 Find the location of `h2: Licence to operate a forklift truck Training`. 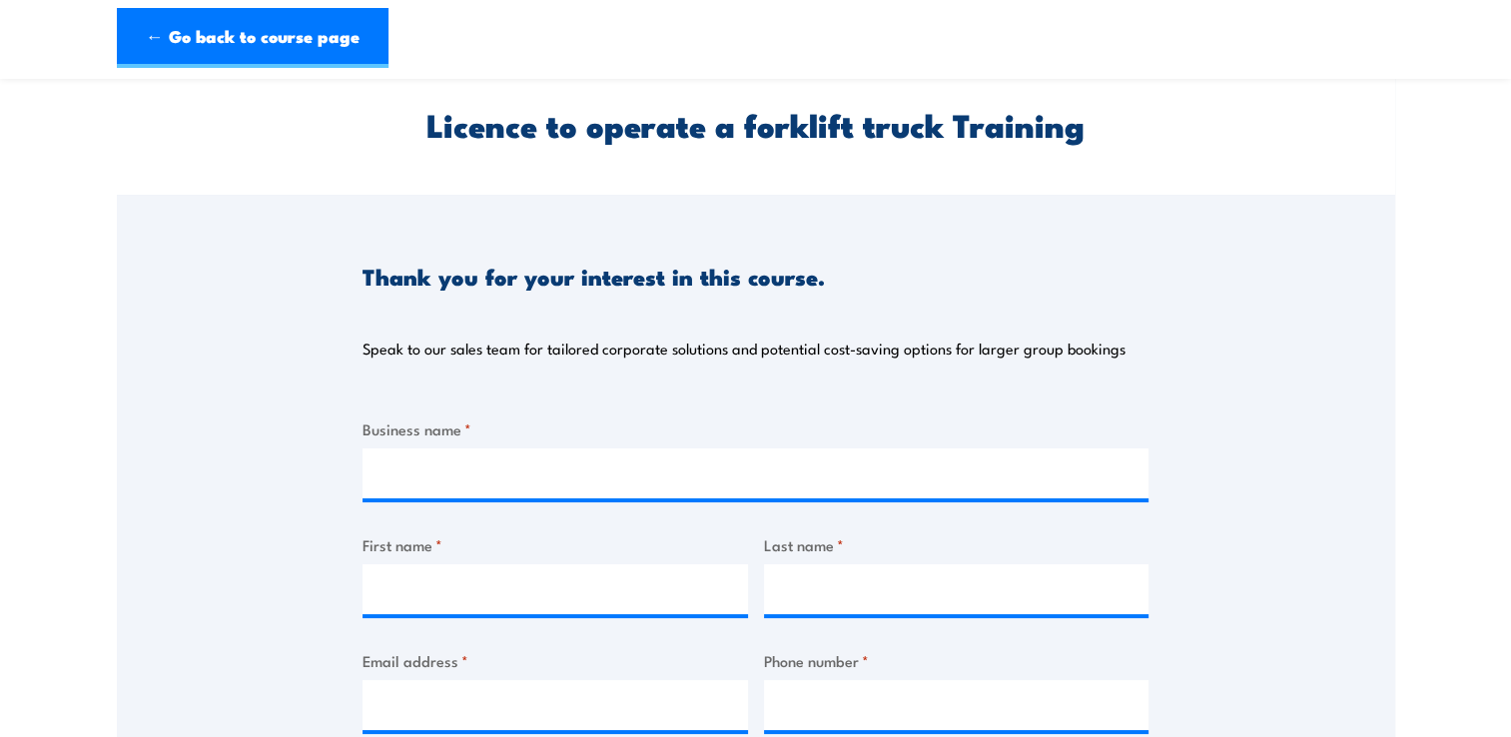

h2: Licence to operate a forklift truck Training is located at coordinates (755, 124).